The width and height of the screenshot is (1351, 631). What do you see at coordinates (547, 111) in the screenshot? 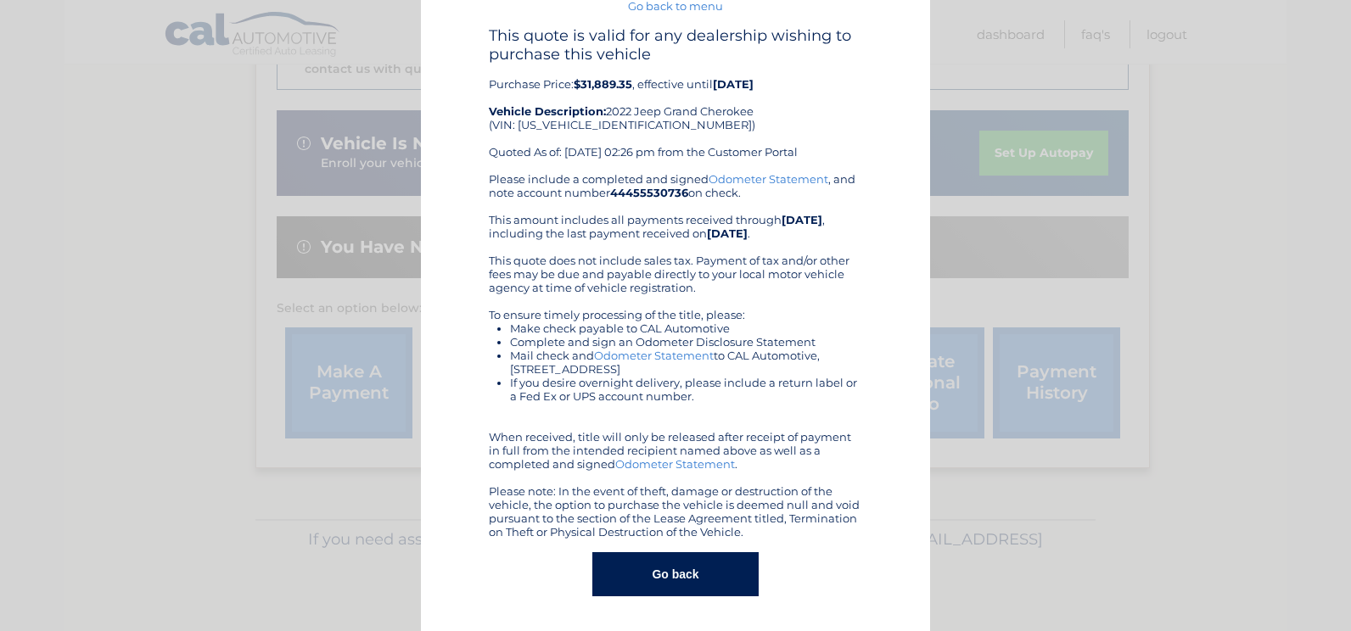
I see `strong: Vehicle Description:` at bounding box center [547, 111].